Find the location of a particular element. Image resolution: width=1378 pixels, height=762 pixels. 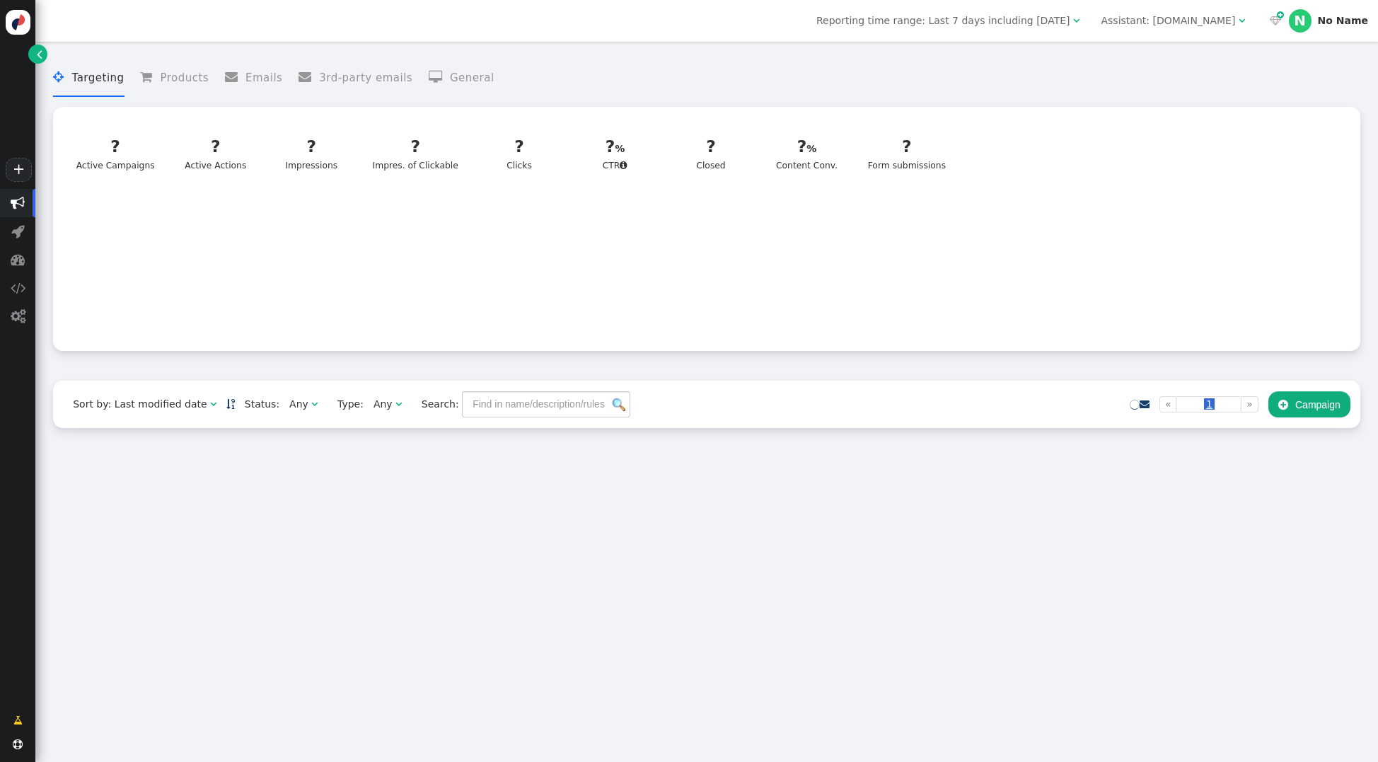

div: Impressions is located at coordinates (311, 153).